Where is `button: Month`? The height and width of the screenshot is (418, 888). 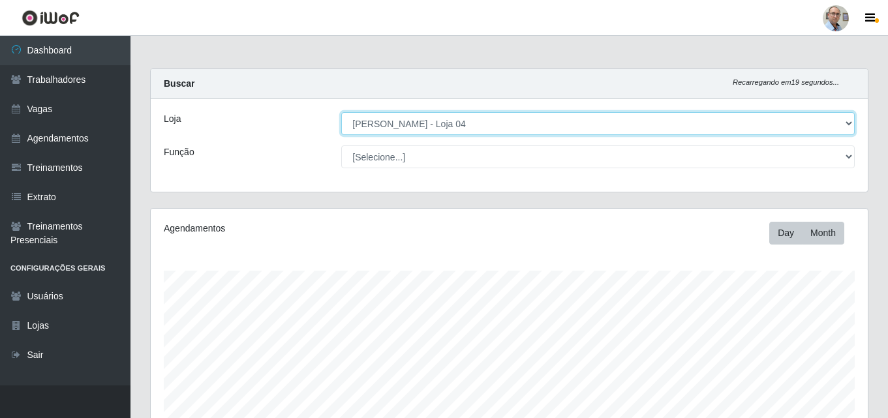
button: Month is located at coordinates (822, 233).